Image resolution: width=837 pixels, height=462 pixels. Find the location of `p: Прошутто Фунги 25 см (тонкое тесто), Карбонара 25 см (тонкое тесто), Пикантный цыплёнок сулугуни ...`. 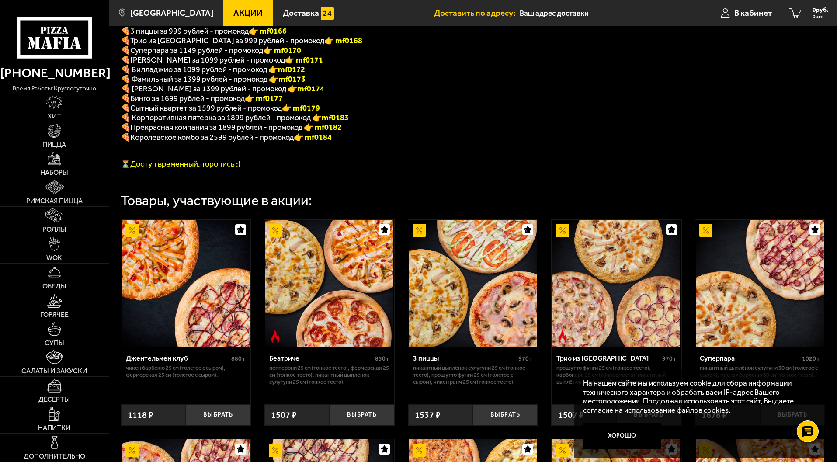

p: Прошутто Фунги 25 см (тонкое тесто), Карбонара 25 см (тонкое тесто), Пикантный цыплёнок сулугуни ... is located at coordinates (616, 375).